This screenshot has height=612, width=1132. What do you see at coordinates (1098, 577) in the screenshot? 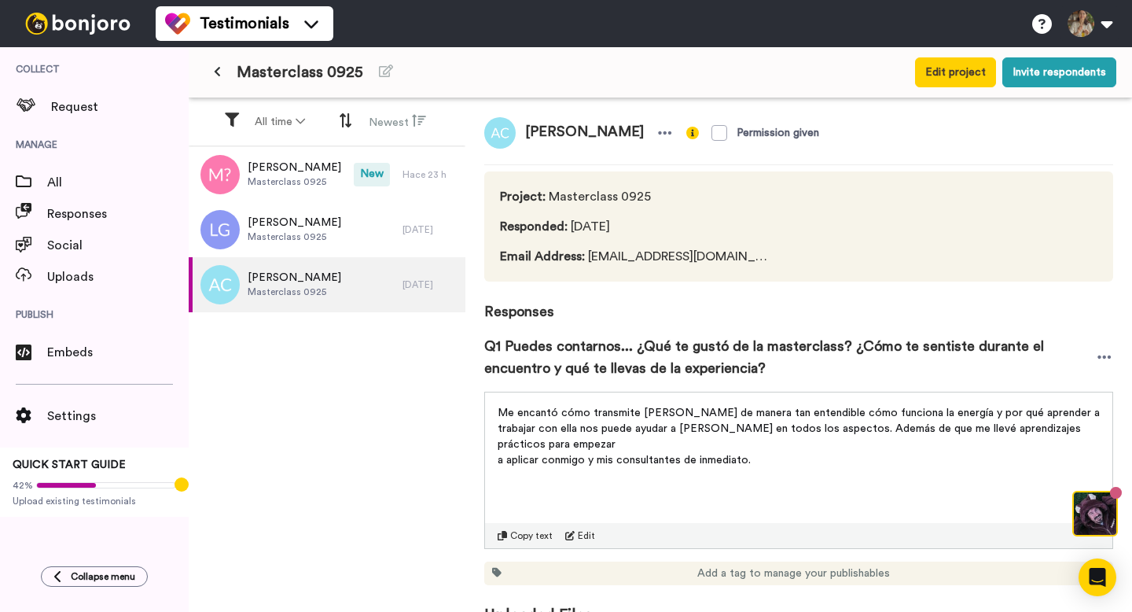
I see `div: Open Intercom Messenger` at bounding box center [1098, 577].